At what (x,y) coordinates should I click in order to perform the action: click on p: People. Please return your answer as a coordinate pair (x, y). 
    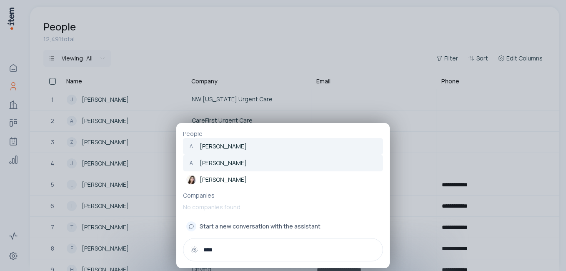
    Looking at the image, I should click on (283, 134).